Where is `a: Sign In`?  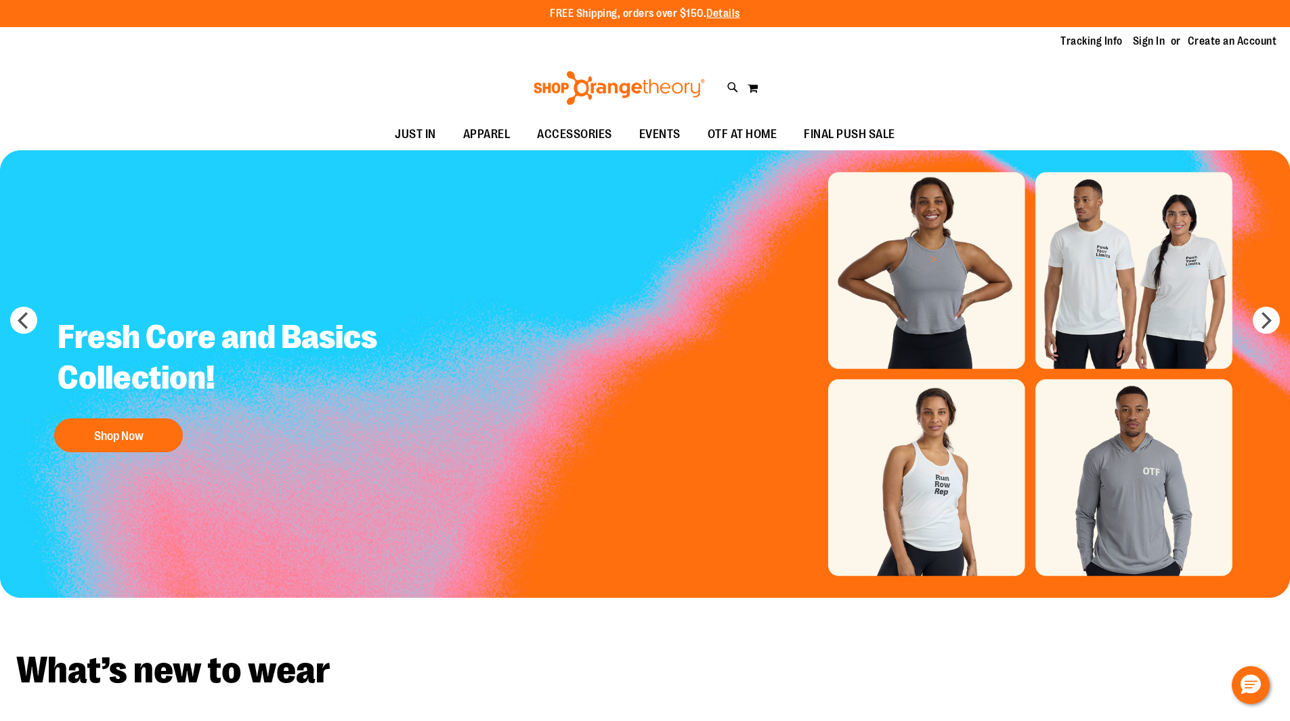
a: Sign In is located at coordinates (1149, 41).